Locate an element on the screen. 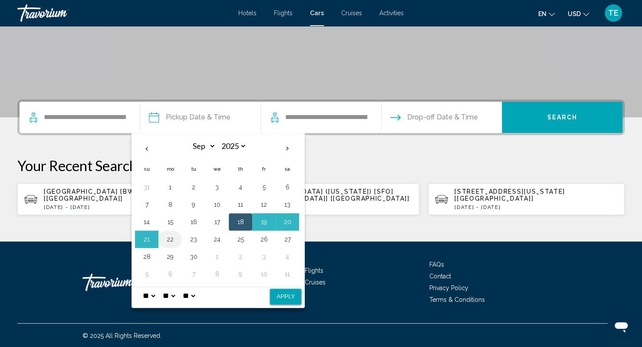  button: Day 30 is located at coordinates (194, 256).